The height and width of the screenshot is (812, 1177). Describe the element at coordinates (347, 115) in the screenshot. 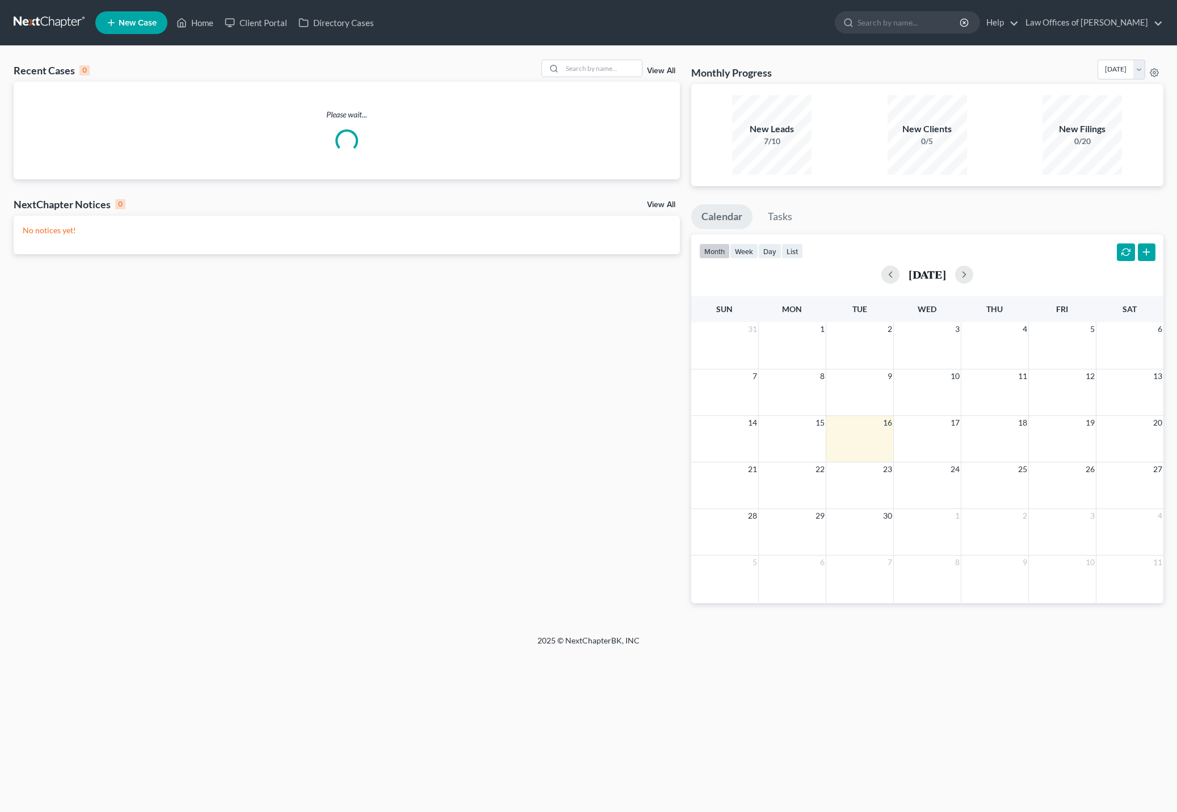

I see `p: Please wait...` at that location.